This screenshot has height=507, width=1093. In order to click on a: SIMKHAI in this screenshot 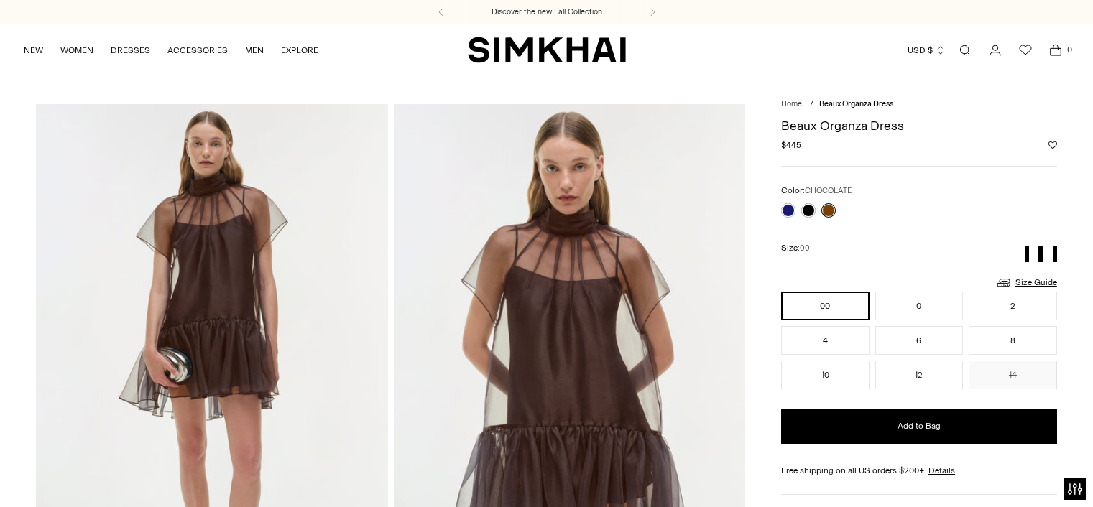, I will do `click(547, 50)`.